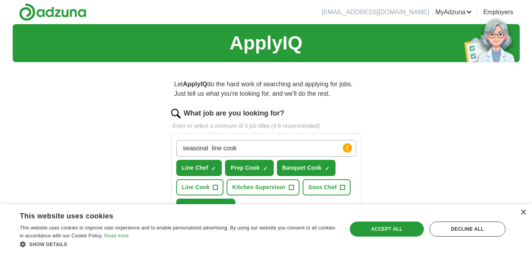 The height and width of the screenshot is (254, 532). What do you see at coordinates (196, 187) in the screenshot?
I see `span: Line Cook` at bounding box center [196, 187].